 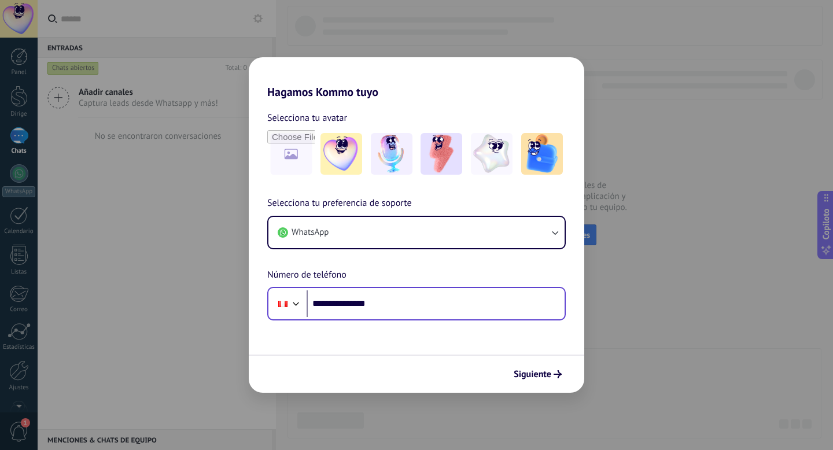 What do you see at coordinates (532, 374) in the screenshot?
I see `font: Siguiente` at bounding box center [532, 374].